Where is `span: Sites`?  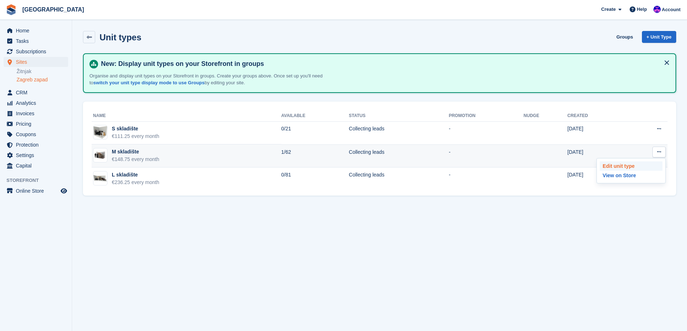
span: Sites is located at coordinates (37, 62).